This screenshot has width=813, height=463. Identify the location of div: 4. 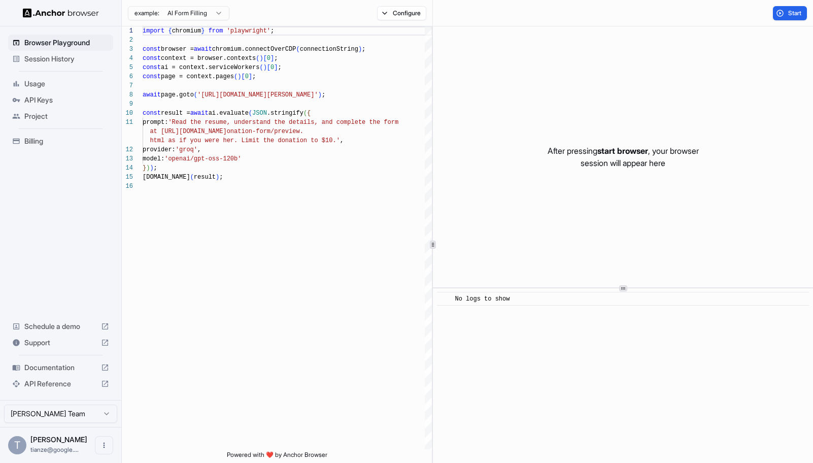
(127, 58).